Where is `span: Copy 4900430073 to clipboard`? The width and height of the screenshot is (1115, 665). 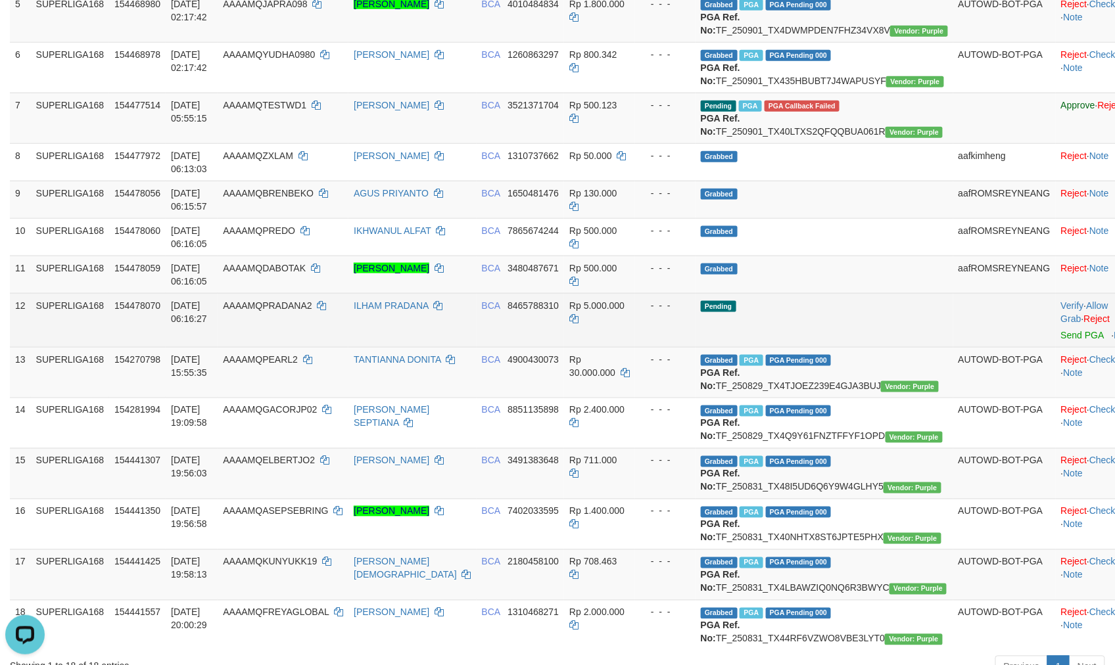 span: Copy 4900430073 to clipboard is located at coordinates (533, 360).